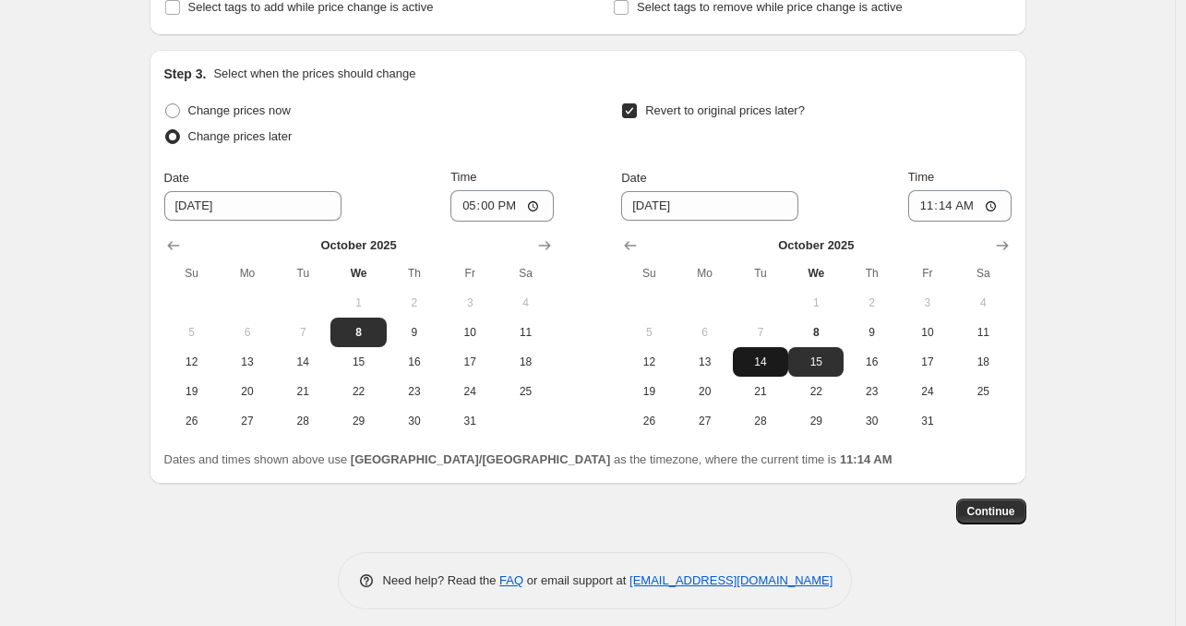 This screenshot has width=1186, height=626. What do you see at coordinates (649, 273) in the screenshot?
I see `th: Sunday` at bounding box center [649, 273].